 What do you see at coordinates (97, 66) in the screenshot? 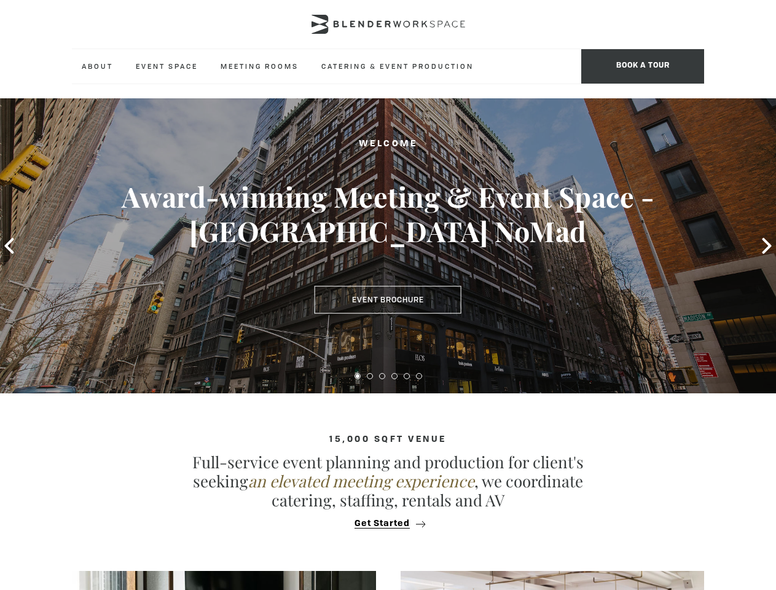
I see `a: About` at bounding box center [97, 66].